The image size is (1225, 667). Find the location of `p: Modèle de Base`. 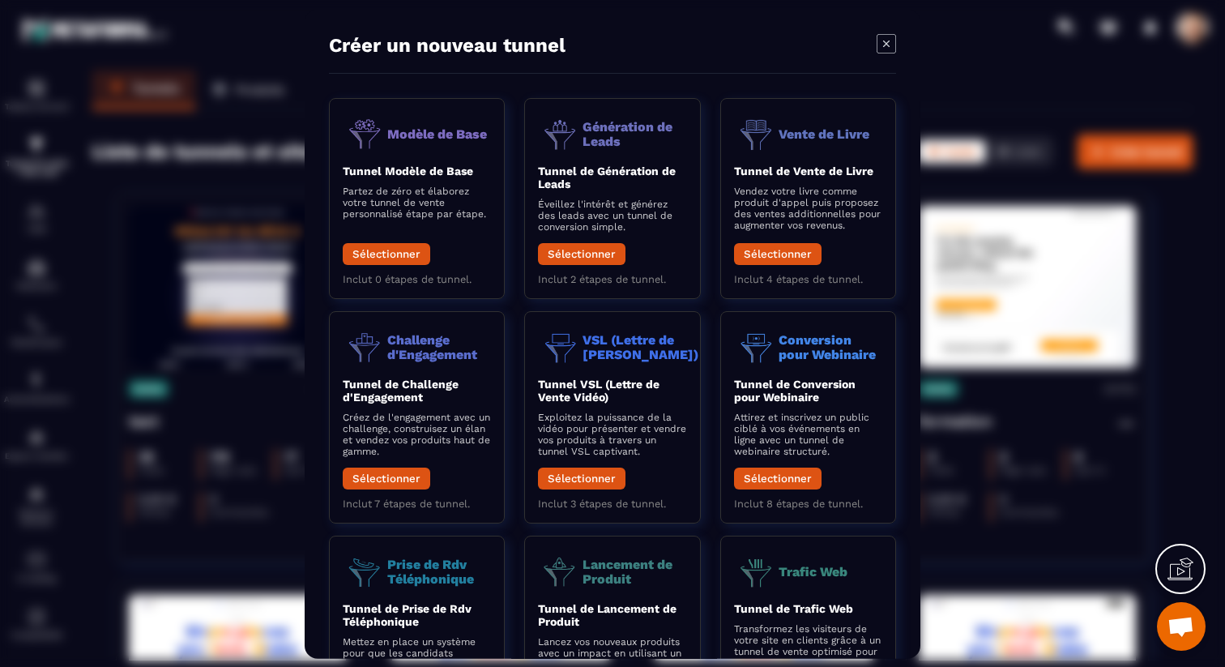

p: Modèle de Base is located at coordinates (437, 134).